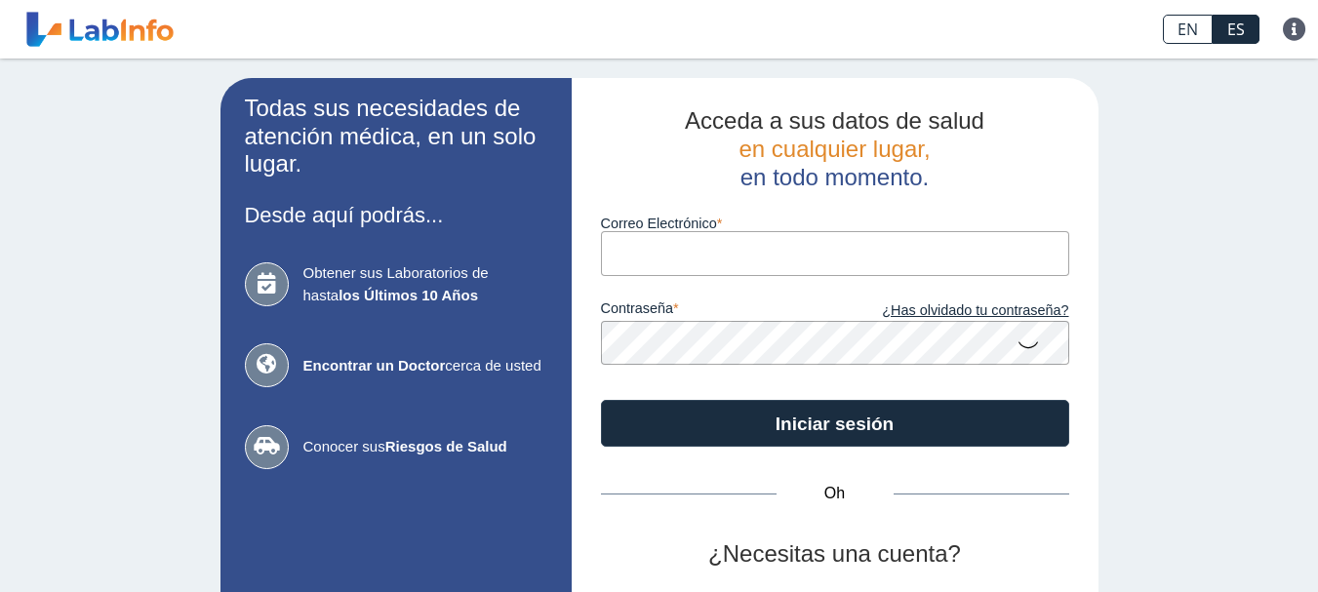 Image resolution: width=1318 pixels, height=592 pixels. What do you see at coordinates (344, 215) in the screenshot?
I see `font: Desde aquí podrás...` at bounding box center [344, 215].